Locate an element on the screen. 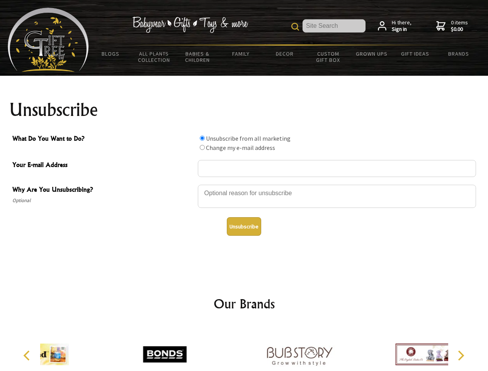 The image size is (488, 371). span: Hi there, is located at coordinates (401, 26).